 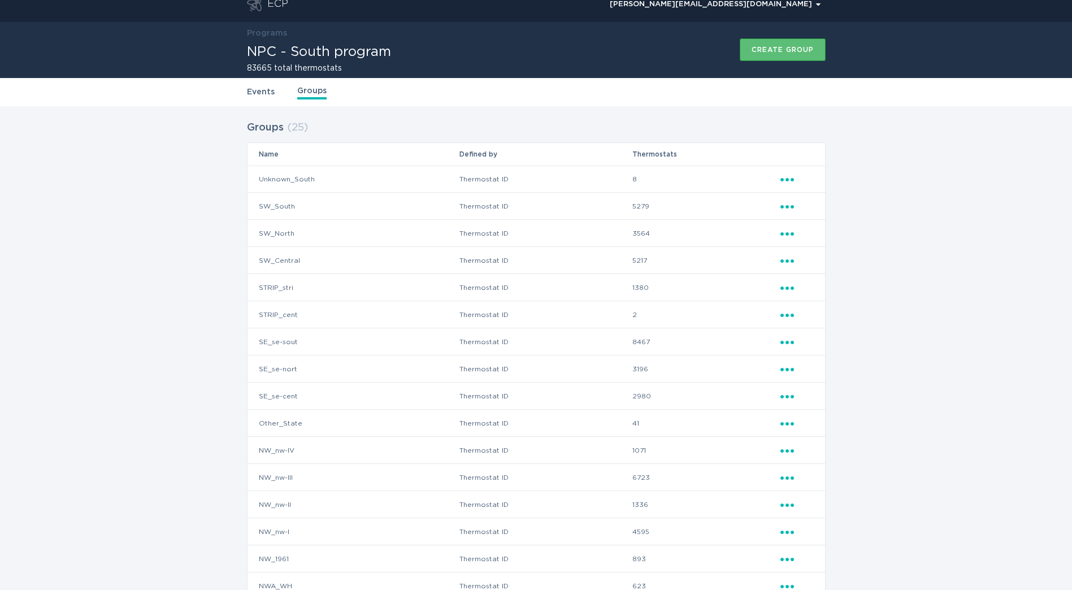 What do you see at coordinates (705, 206) in the screenshot?
I see `td: 5279` at bounding box center [705, 206].